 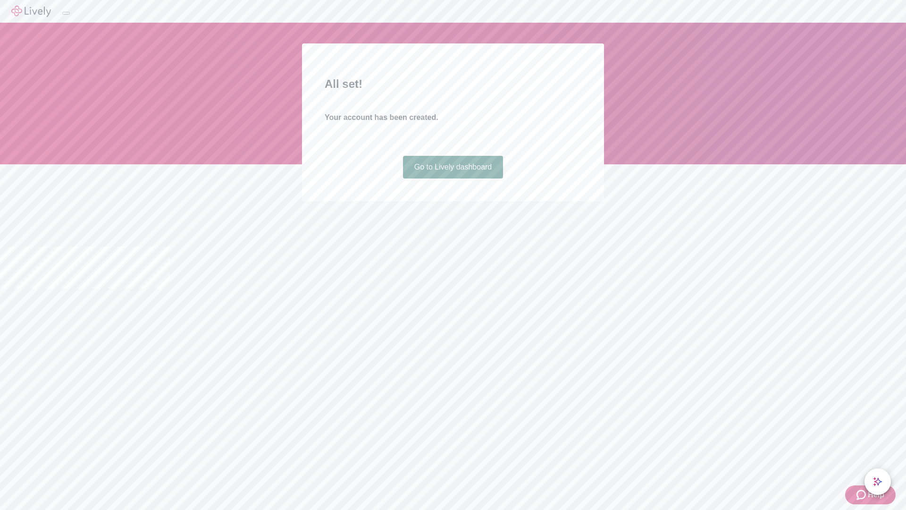 What do you see at coordinates (870, 495) in the screenshot?
I see `button: Zendesk support iconHelp` at bounding box center [870, 495].